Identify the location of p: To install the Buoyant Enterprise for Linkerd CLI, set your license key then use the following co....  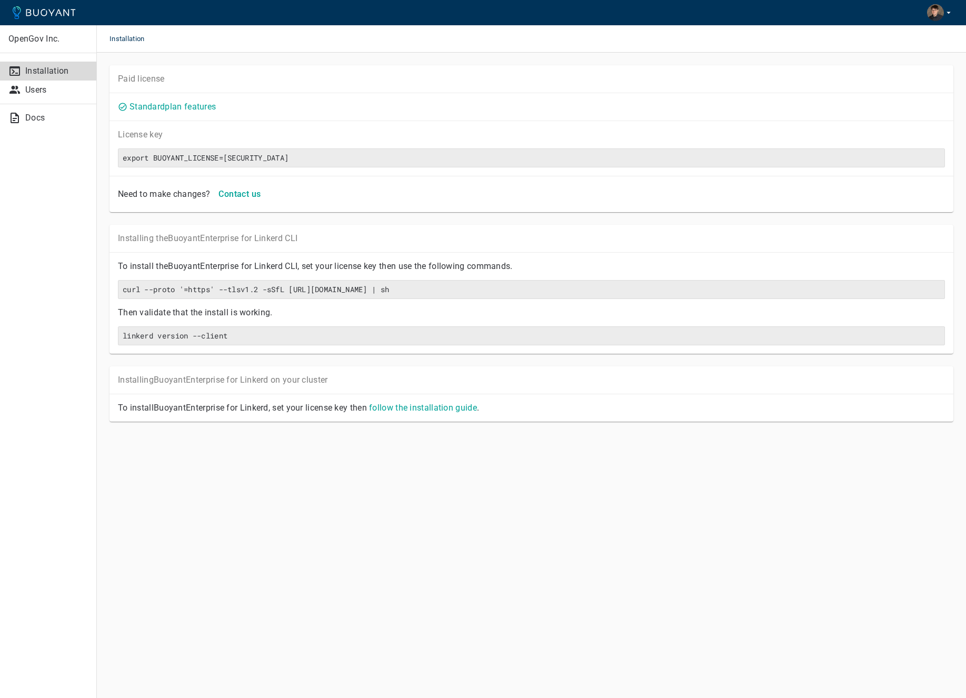
(531, 266).